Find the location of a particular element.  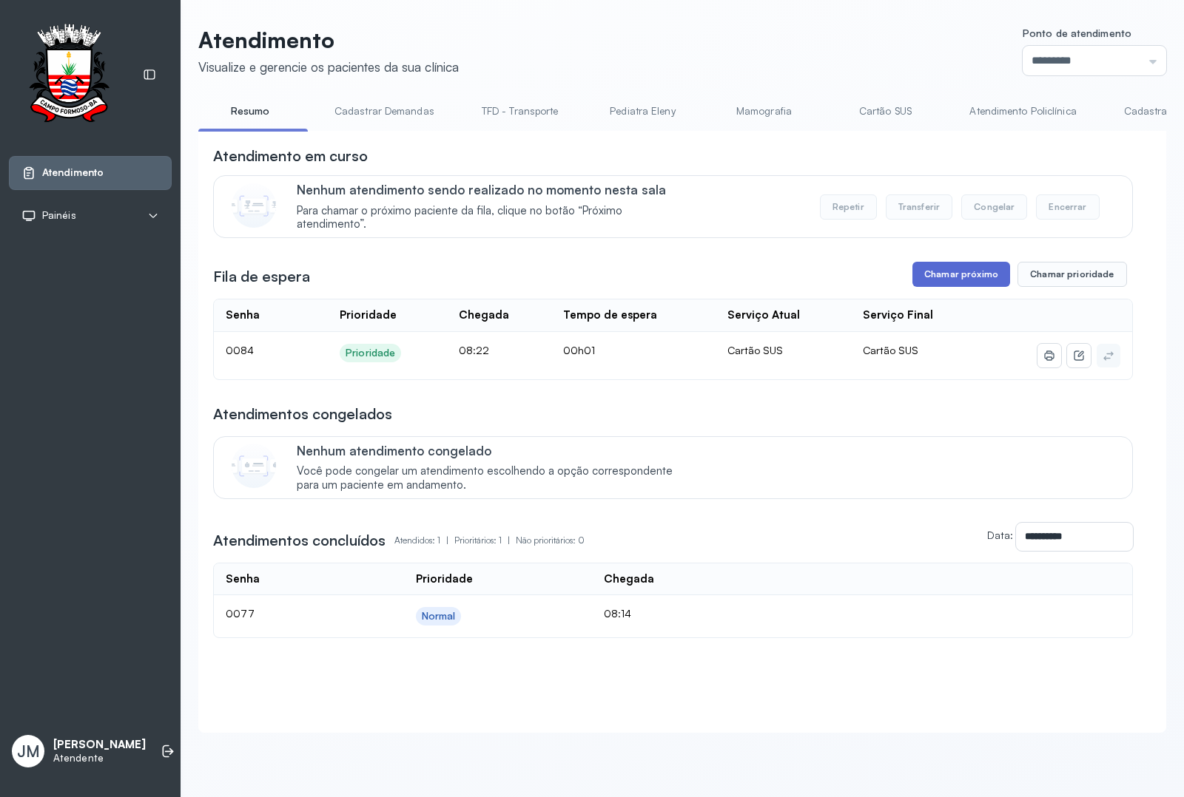

p: Não prioritários: 0 is located at coordinates (550, 541).